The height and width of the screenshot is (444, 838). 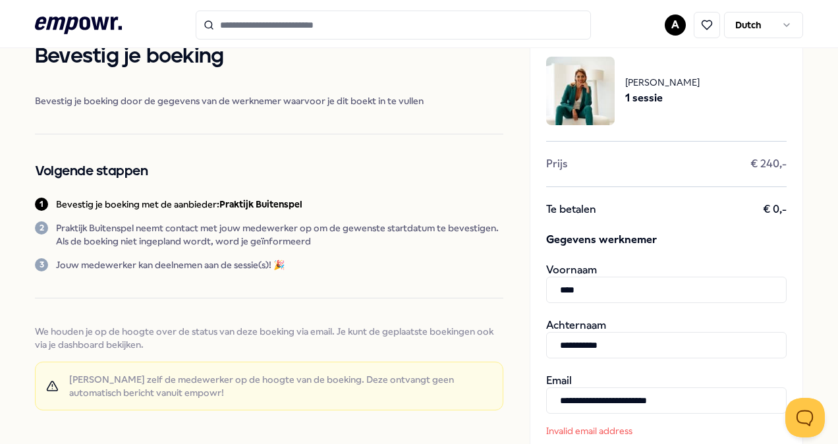 What do you see at coordinates (42, 265) in the screenshot?
I see `div: 3` at bounding box center [42, 265].